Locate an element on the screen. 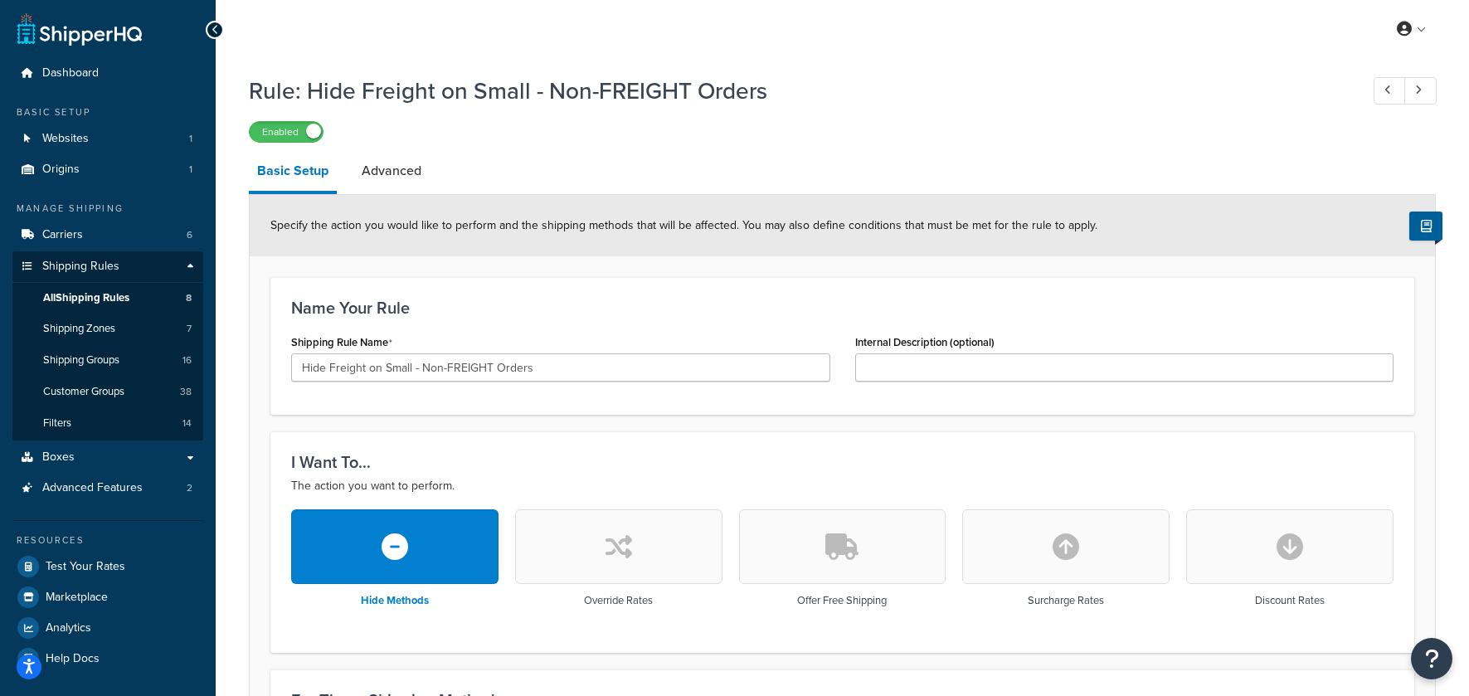 This screenshot has width=1469, height=696. h1: Rule: Hide Freight on Small - Non-FREIGHT Orders is located at coordinates (795, 90).